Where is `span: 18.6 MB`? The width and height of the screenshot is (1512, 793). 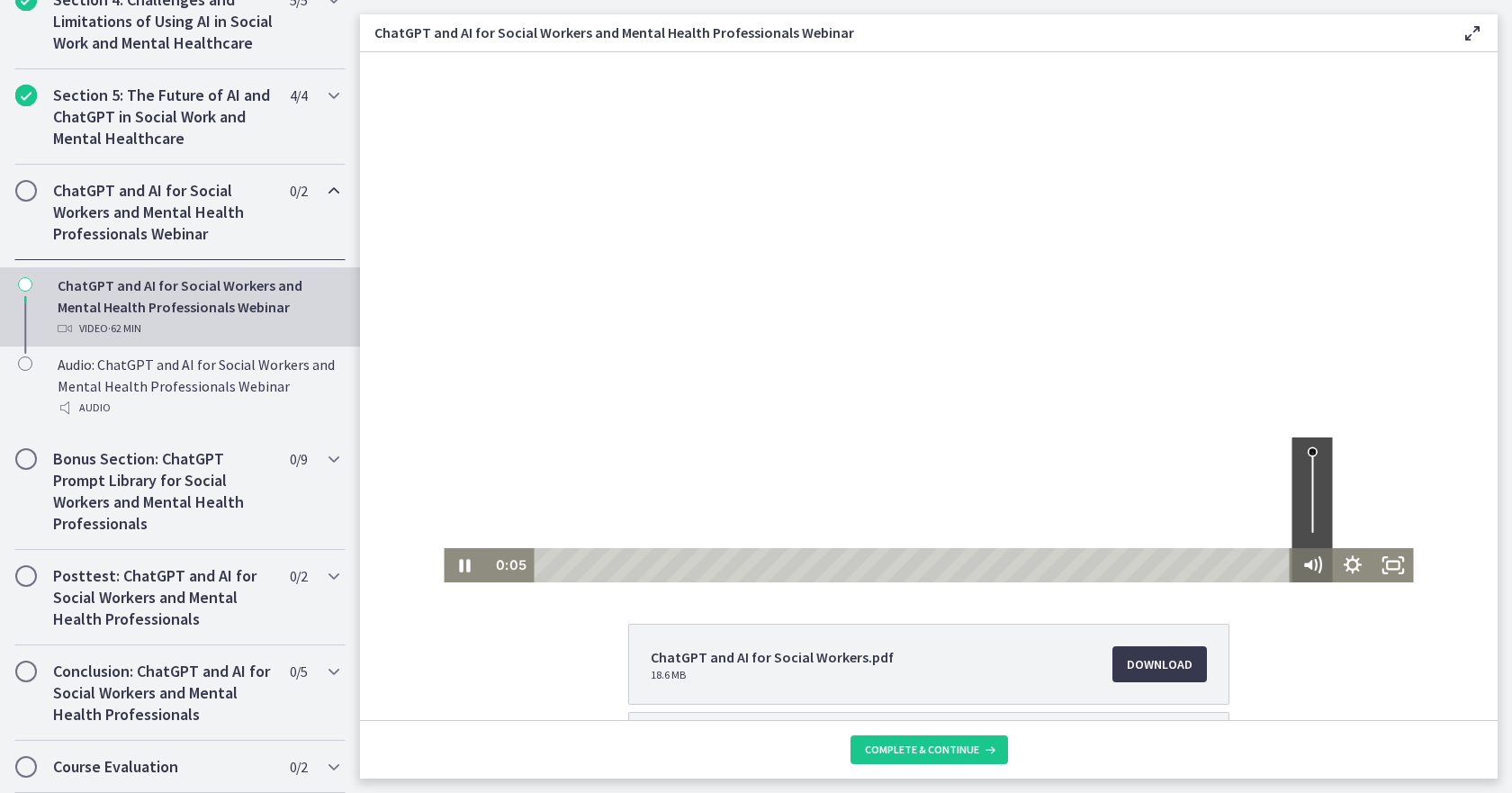
span: 18.6 MB is located at coordinates (772, 675).